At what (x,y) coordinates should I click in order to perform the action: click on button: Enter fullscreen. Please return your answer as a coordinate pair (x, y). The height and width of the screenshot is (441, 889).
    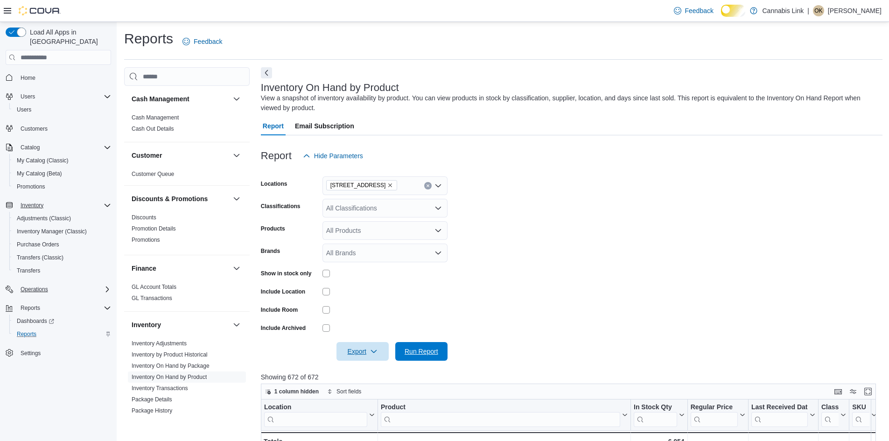
    Looking at the image, I should click on (868, 392).